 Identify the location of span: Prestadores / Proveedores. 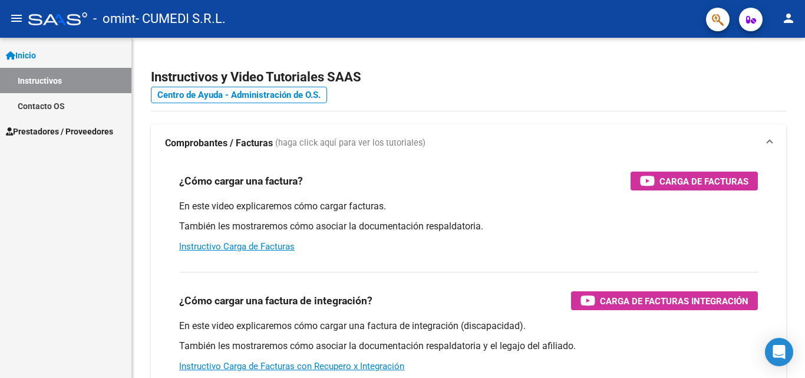
(60, 131).